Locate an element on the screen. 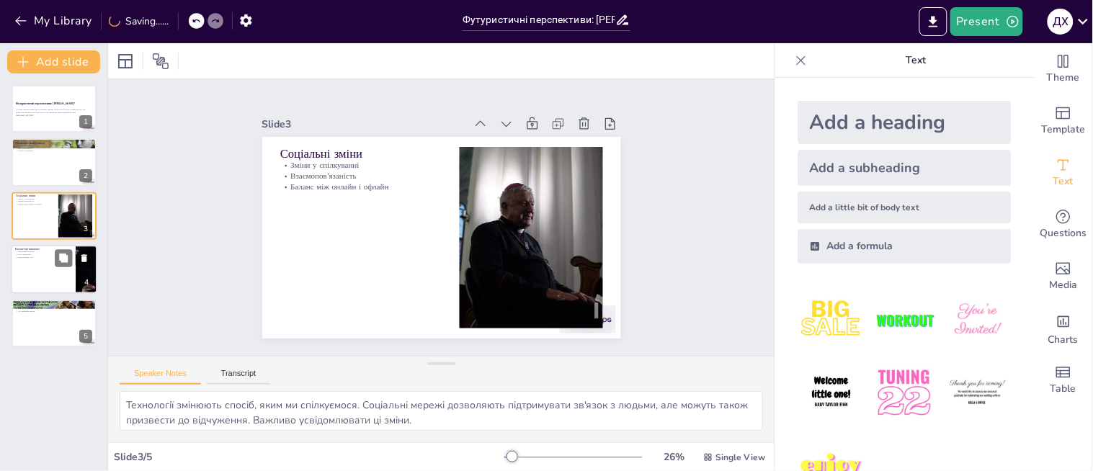 This screenshot has height=471, width=1093. p: Вплив на здоров'я is located at coordinates (54, 151).